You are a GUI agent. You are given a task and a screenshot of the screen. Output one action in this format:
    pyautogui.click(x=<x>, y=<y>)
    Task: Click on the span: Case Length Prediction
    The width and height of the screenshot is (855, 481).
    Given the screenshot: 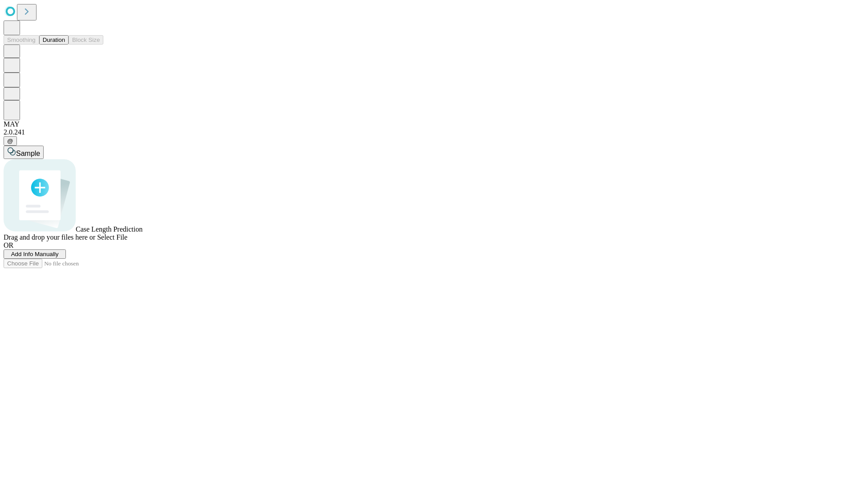 What is the action you would take?
    pyautogui.click(x=109, y=229)
    